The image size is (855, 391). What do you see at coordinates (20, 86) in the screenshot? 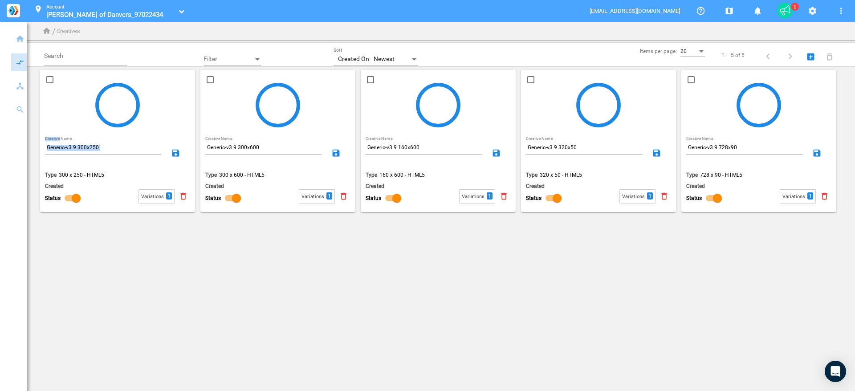
I see `a: device_hub` at bounding box center [20, 86].